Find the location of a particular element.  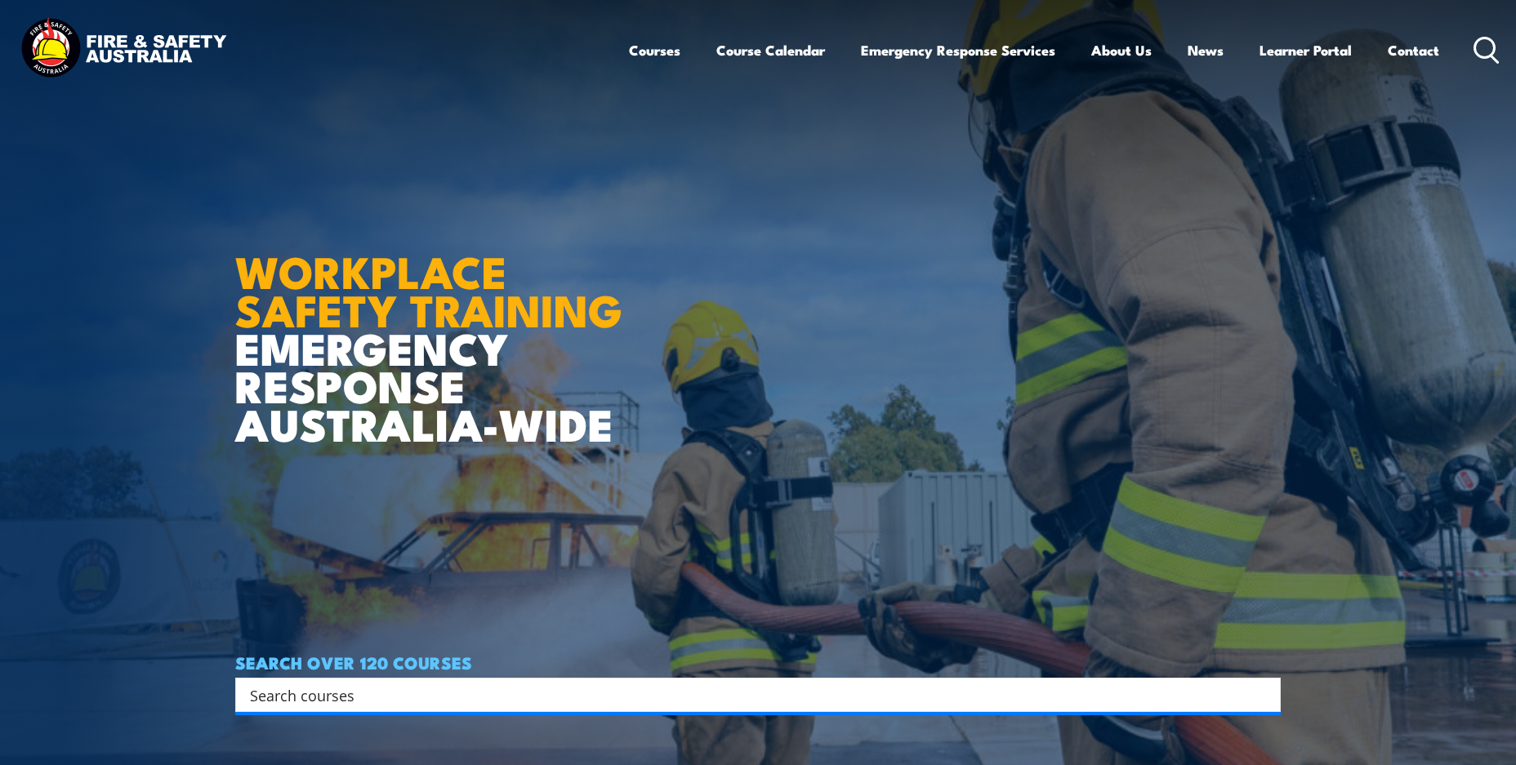

a: News is located at coordinates (1205, 50).